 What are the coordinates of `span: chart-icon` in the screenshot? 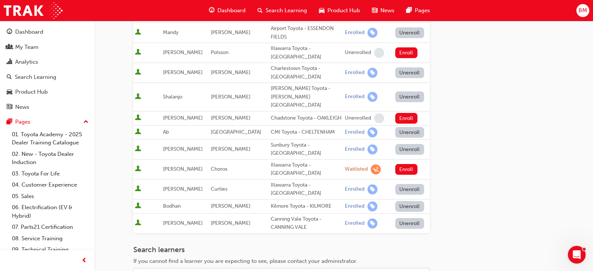 It's located at (9, 62).